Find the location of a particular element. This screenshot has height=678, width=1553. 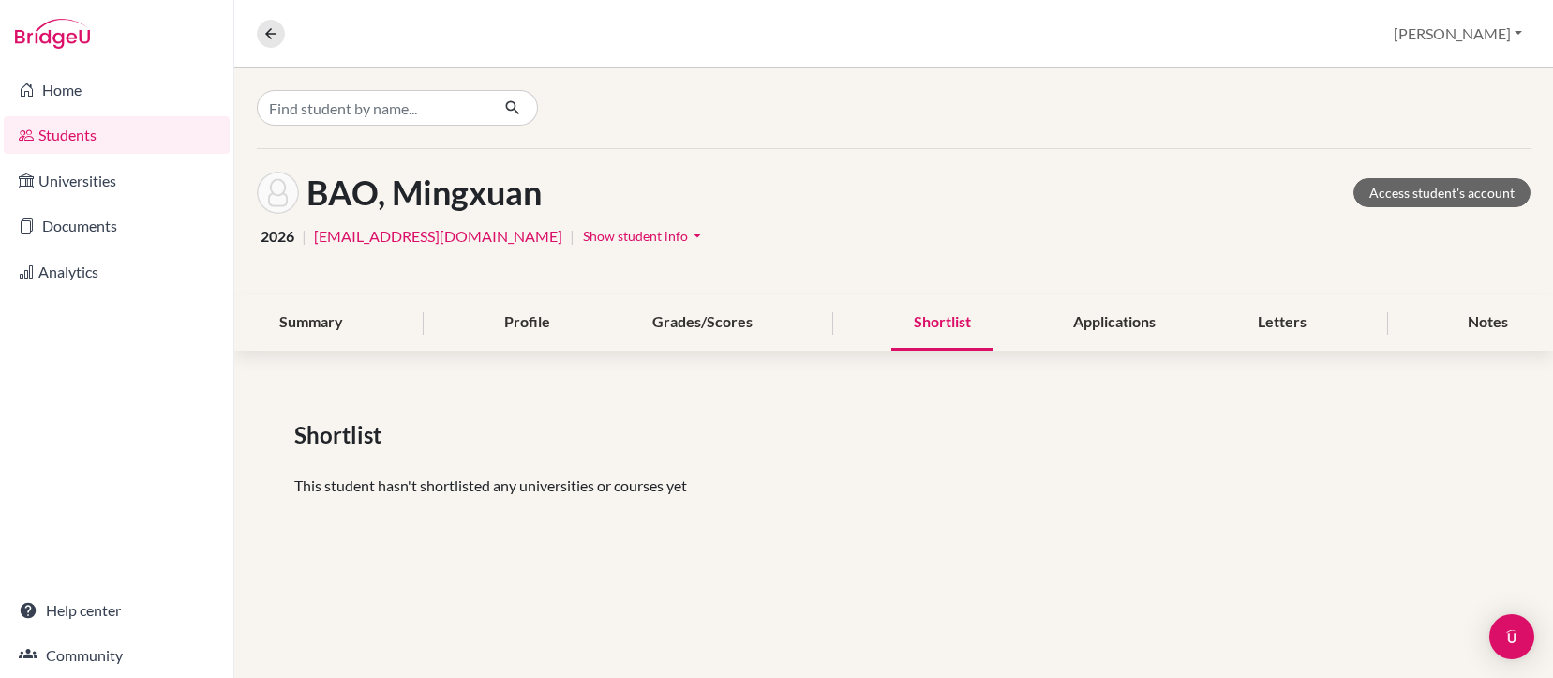

img: Mingxuan BAO's avatar is located at coordinates (277, 192).